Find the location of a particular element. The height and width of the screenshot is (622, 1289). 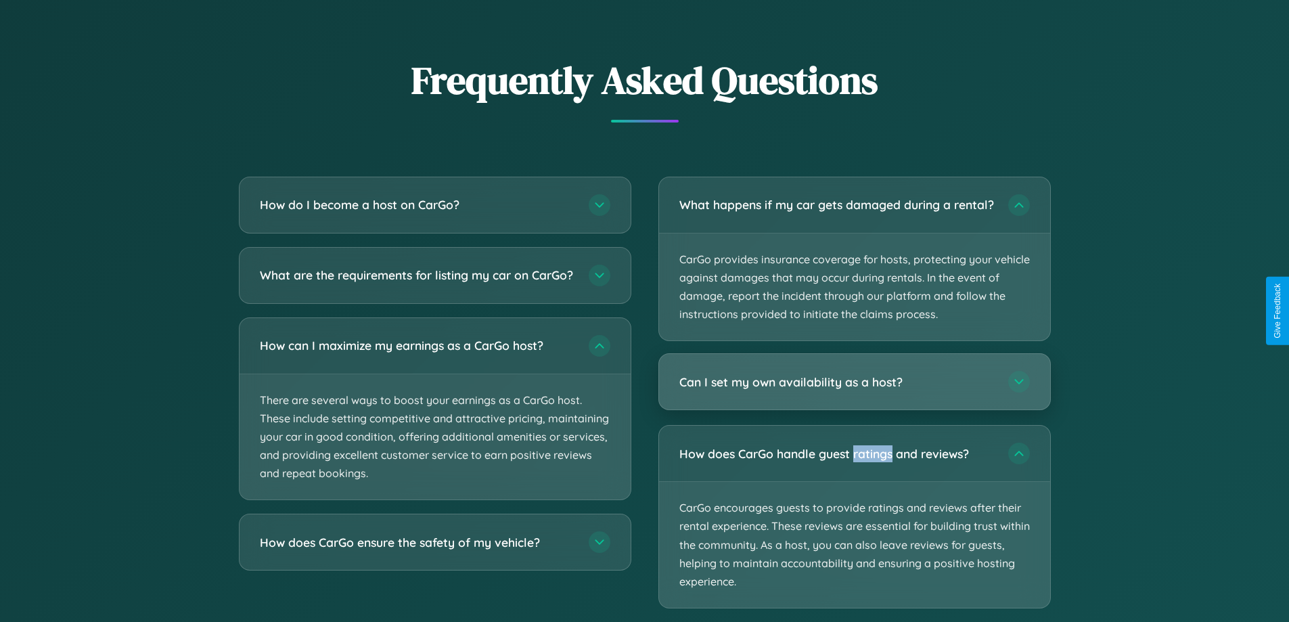

h2: Frequently Asked Questions is located at coordinates (645, 80).